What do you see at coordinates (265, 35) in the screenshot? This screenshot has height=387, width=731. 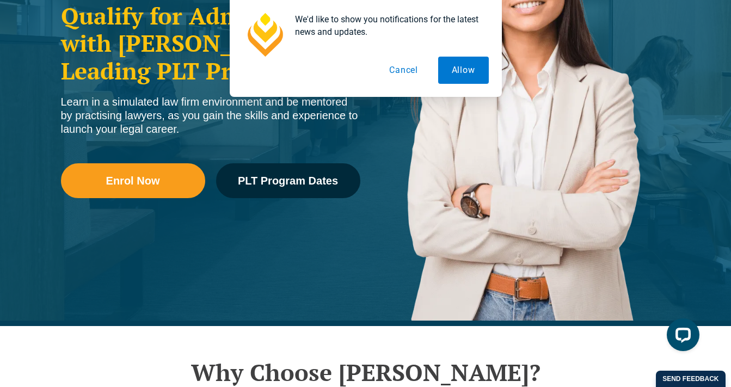 I see `img: notification icon` at bounding box center [265, 35].